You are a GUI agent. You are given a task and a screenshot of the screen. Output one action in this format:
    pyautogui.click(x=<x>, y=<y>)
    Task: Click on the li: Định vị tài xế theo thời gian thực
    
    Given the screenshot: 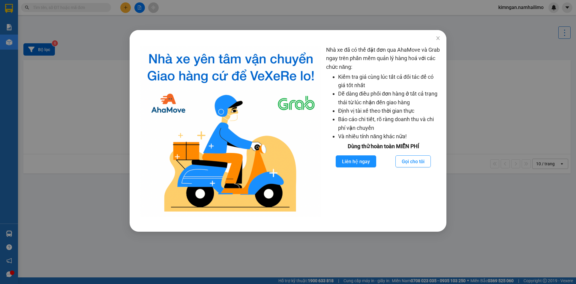 What is the action you would take?
    pyautogui.click(x=389, y=111)
    